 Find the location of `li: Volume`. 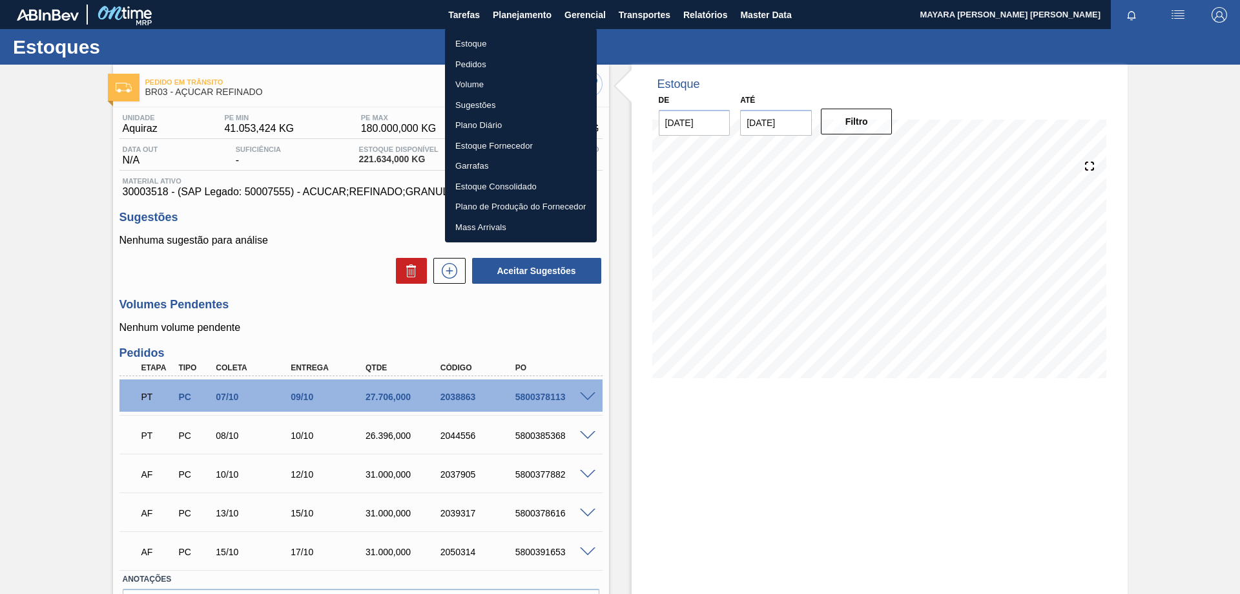

li: Volume is located at coordinates (521, 85).